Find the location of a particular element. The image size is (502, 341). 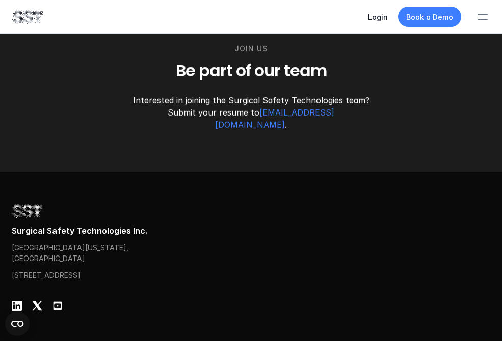

h3: Be part of our team is located at coordinates (251, 72).